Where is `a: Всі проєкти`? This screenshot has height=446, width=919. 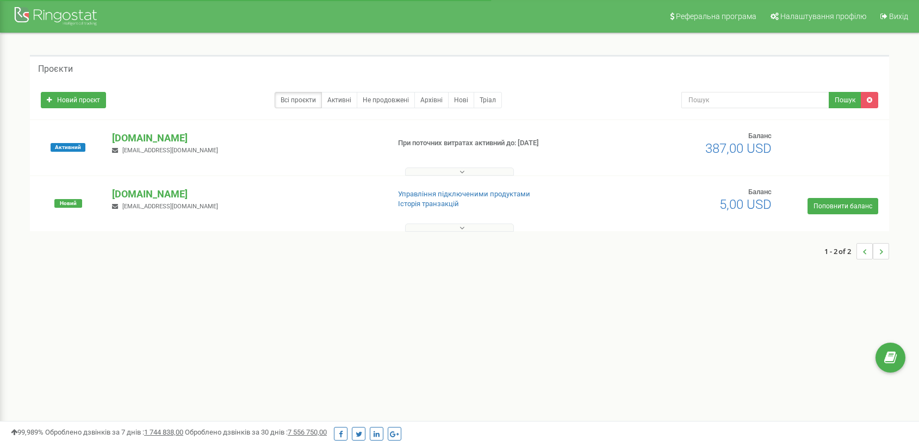 a: Всі проєкти is located at coordinates (298, 100).